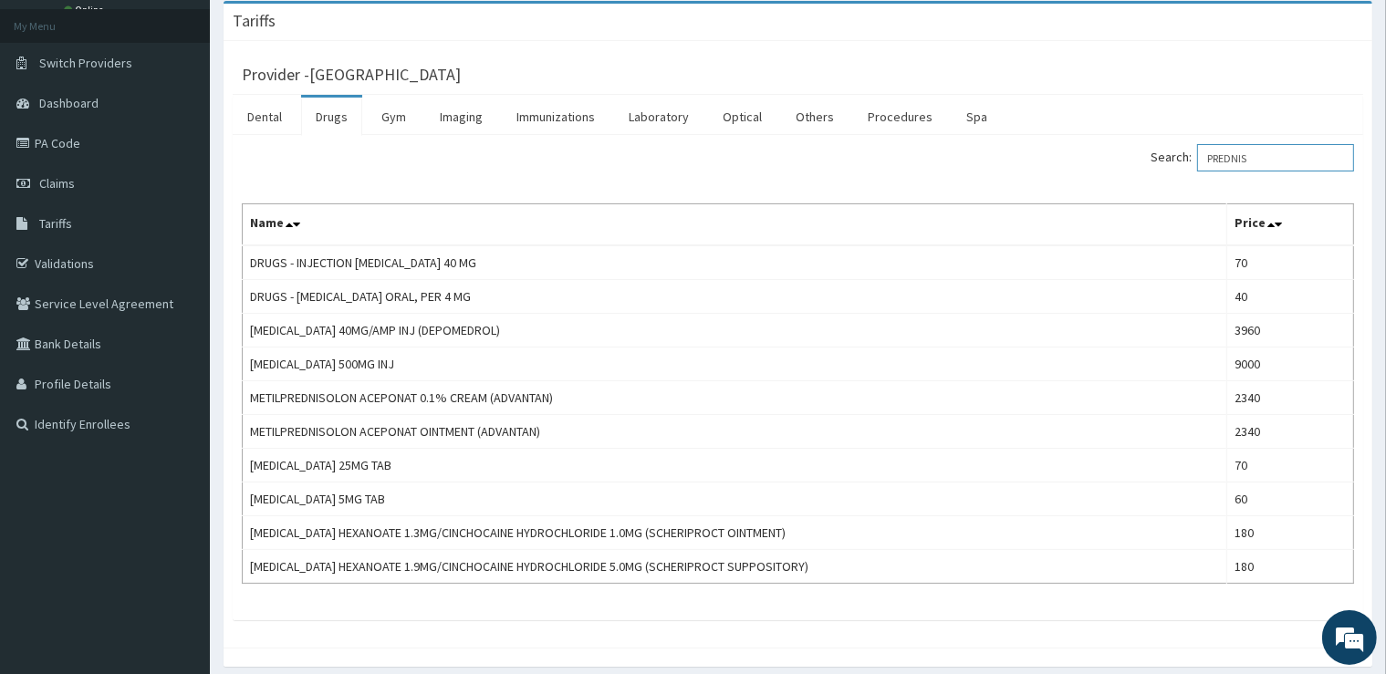  What do you see at coordinates (254, 21) in the screenshot?
I see `h3: Tariffs` at bounding box center [254, 21].